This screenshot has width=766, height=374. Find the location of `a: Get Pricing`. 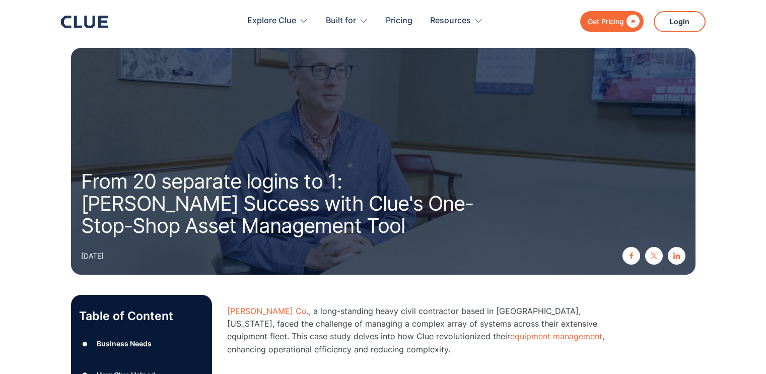

a: Get Pricing is located at coordinates (612, 21).